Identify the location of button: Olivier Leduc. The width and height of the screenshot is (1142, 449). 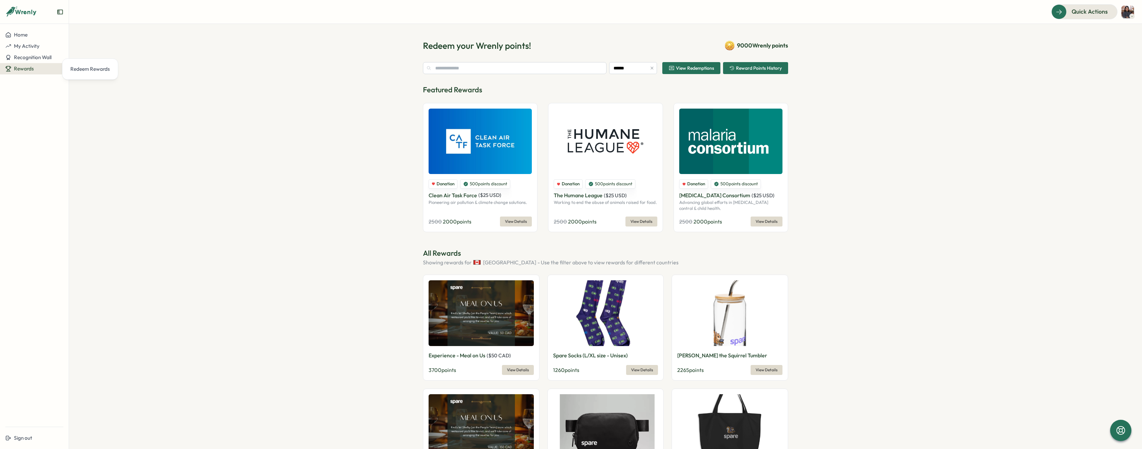
(1128, 12).